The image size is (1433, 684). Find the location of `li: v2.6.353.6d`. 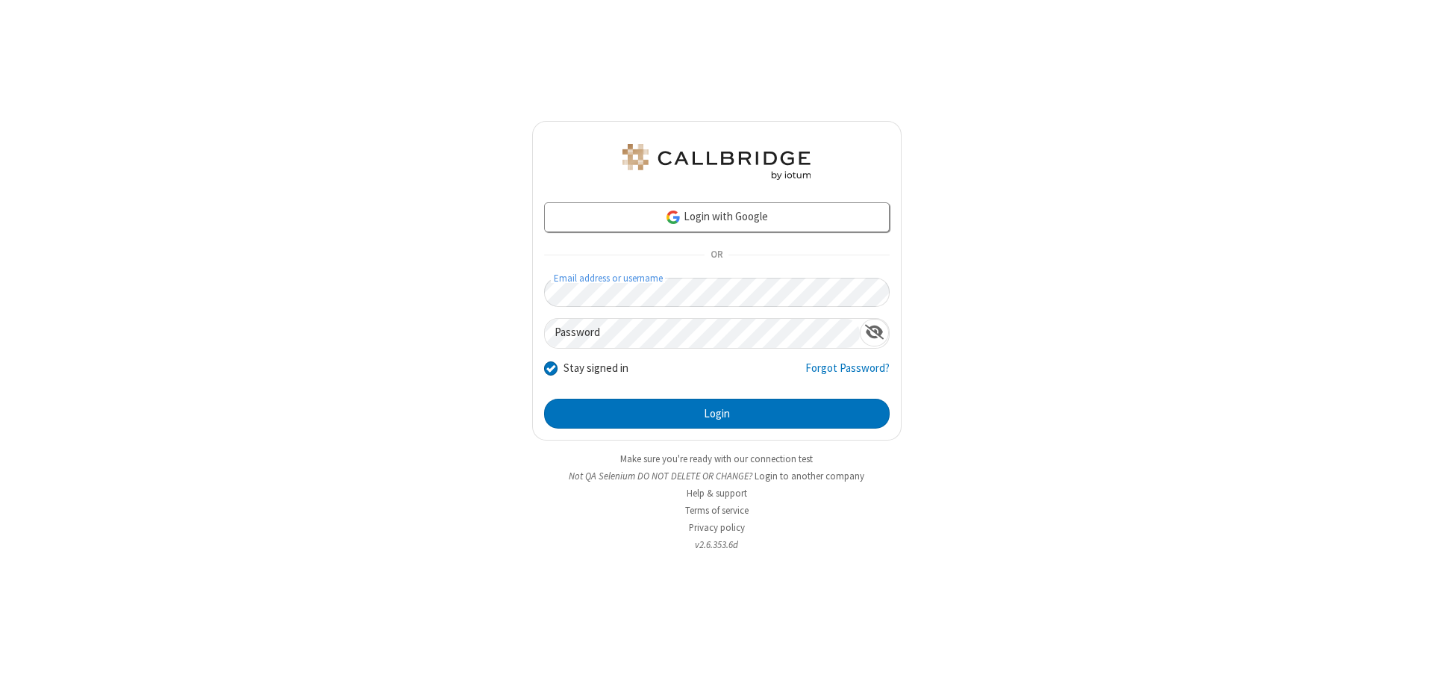

li: v2.6.353.6d is located at coordinates (716, 544).